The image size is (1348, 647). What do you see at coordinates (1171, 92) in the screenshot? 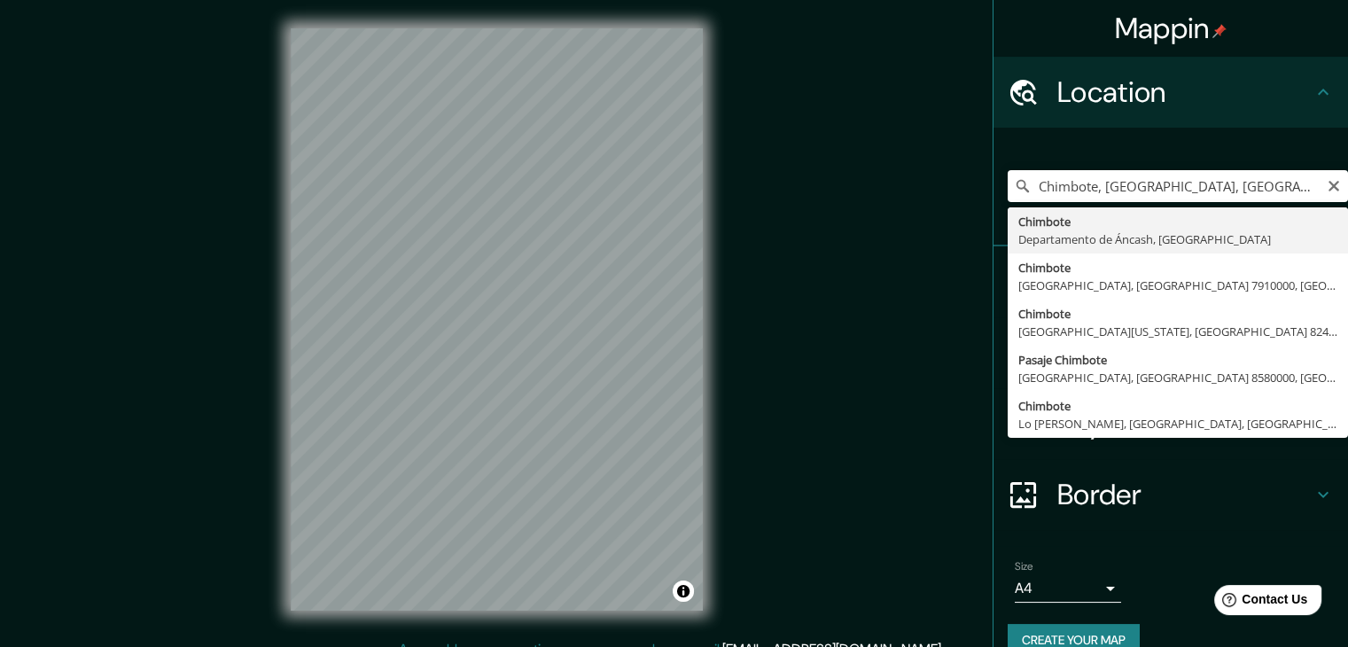
I see `div: Location` at bounding box center [1171, 92].